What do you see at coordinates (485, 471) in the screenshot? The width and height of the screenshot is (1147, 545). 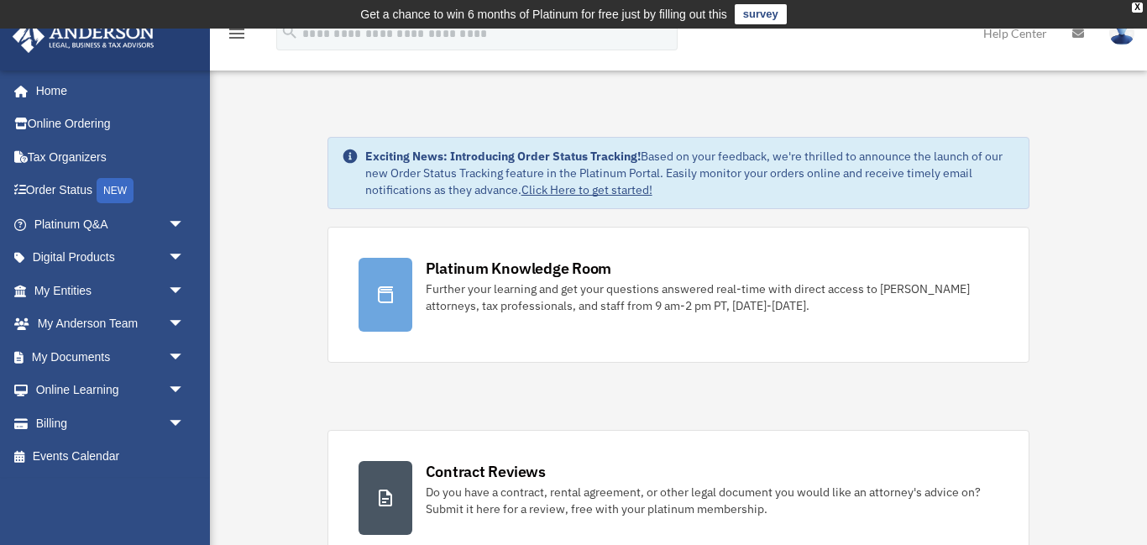 I see `div: Contract Reviews` at bounding box center [485, 471].